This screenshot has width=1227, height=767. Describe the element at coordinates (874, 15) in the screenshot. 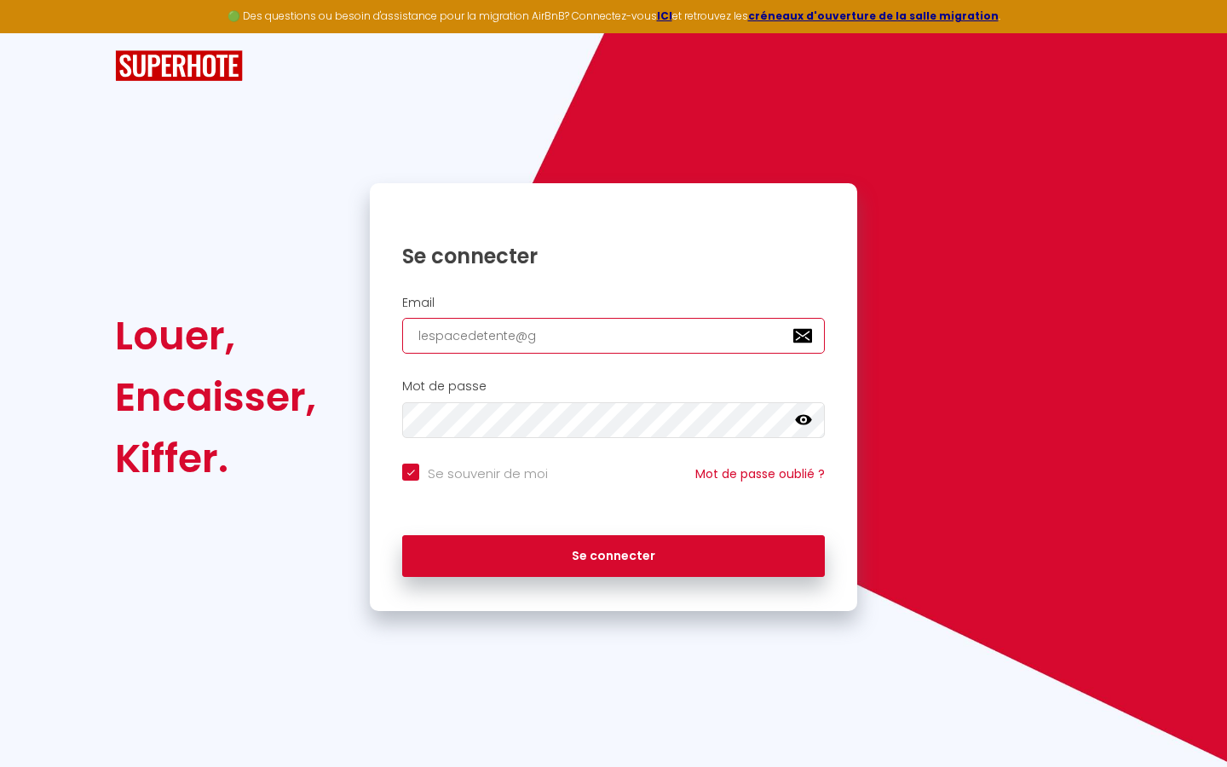

I see `a: créneaux d'ouverture de la salle migration` at that location.